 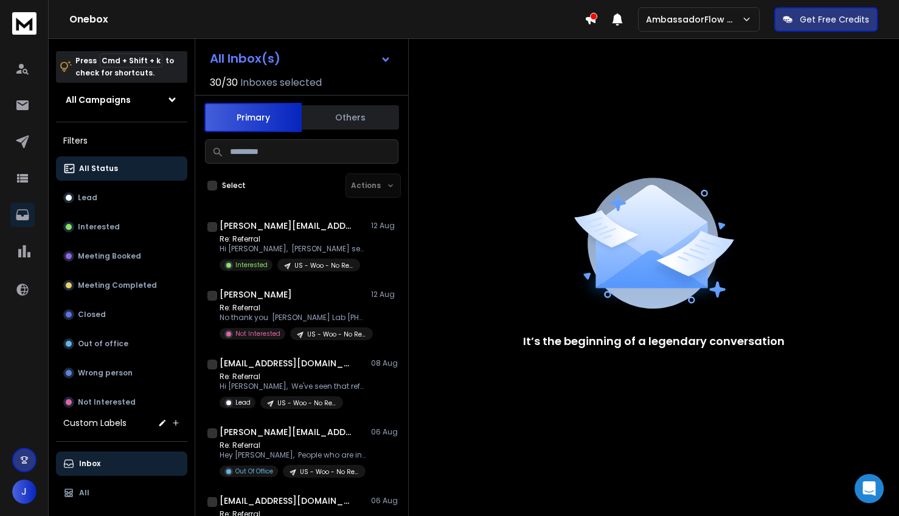 What do you see at coordinates (835, 19) in the screenshot?
I see `p: Get Free Credits` at bounding box center [835, 19].